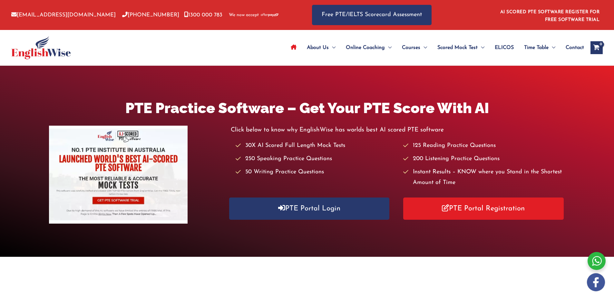  I want to click on a: View Shopping Cart, empty, so click(596, 48).